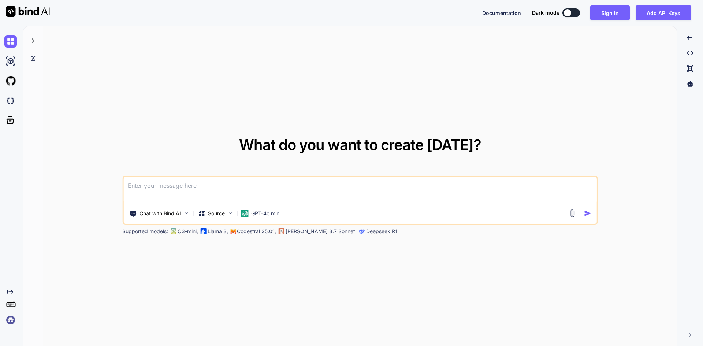  Describe the element at coordinates (11, 61) in the screenshot. I see `img: ai-studio` at that location.